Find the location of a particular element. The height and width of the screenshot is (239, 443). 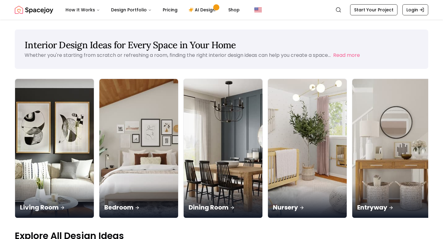

p: Whether you're starting from scratch or refreshing a room, finding the right interior design idea... is located at coordinates (177, 55).